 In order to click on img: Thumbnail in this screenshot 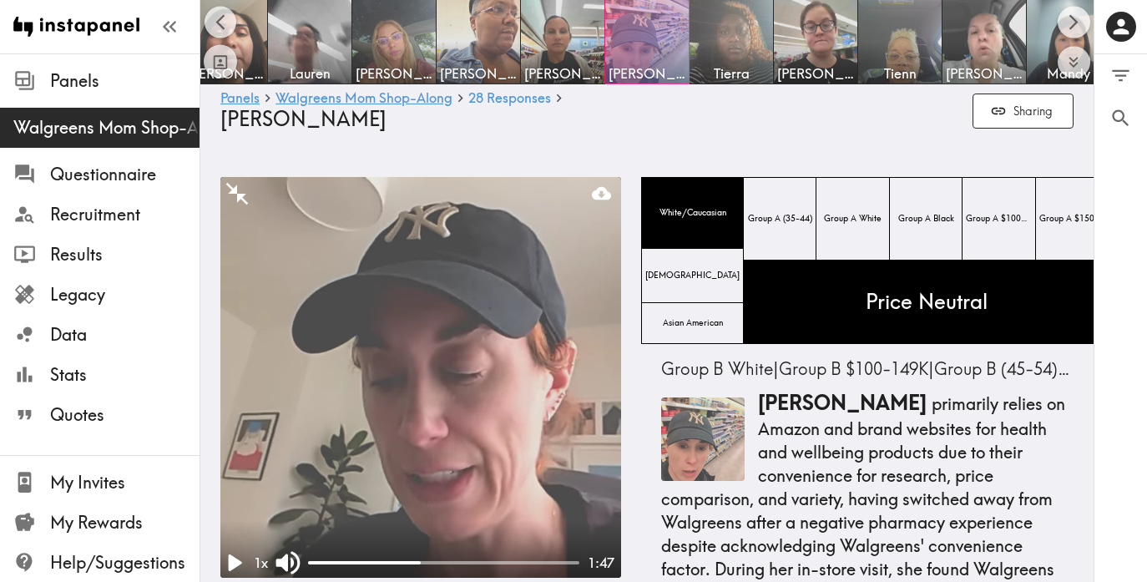, I will do `click(703, 439)`.